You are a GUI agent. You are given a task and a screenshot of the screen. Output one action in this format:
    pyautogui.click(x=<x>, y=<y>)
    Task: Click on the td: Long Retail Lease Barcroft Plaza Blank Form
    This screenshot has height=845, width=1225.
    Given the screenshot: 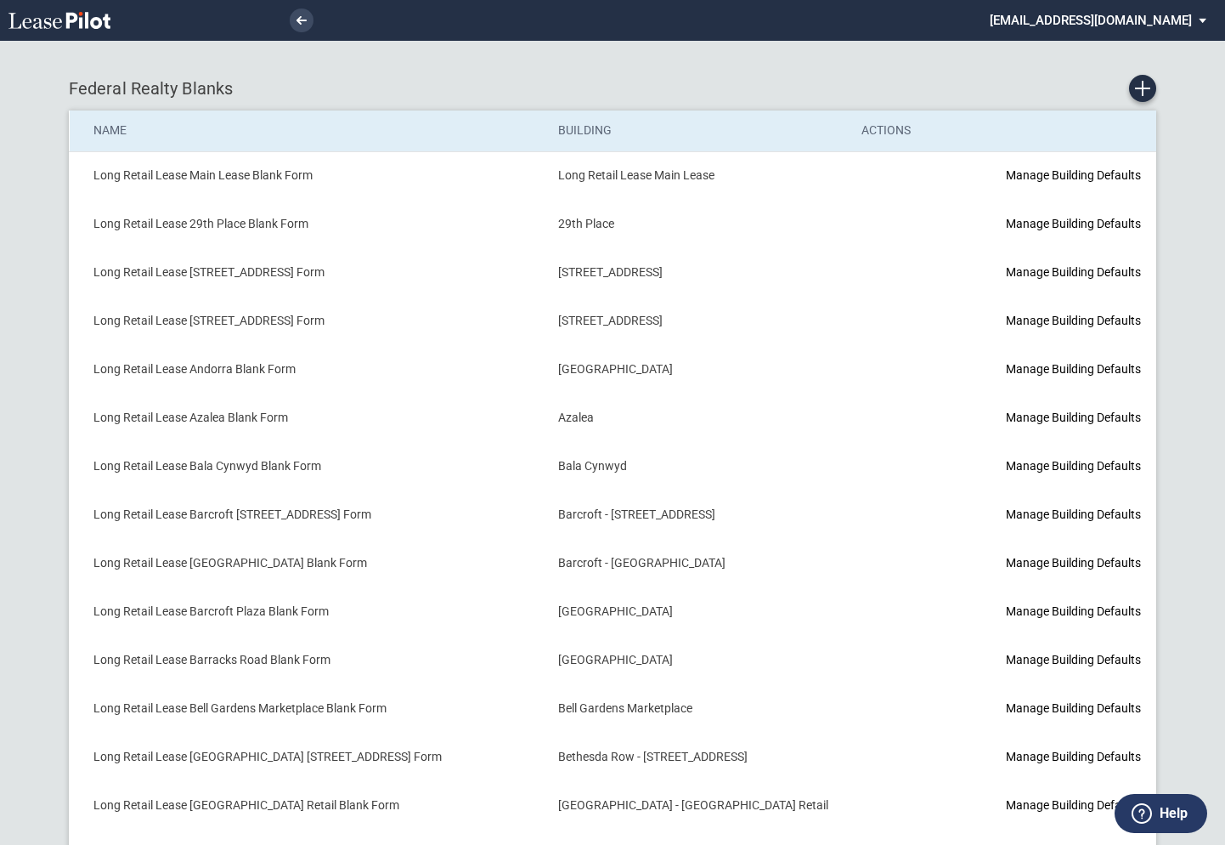 What is the action you would take?
    pyautogui.click(x=308, y=611)
    